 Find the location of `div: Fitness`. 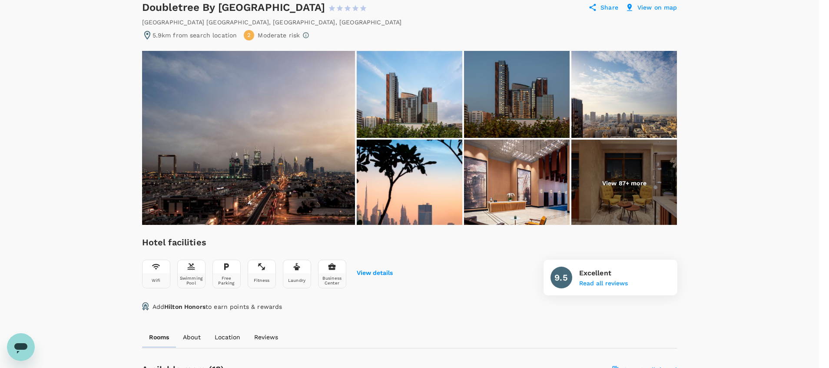

div: Fitness is located at coordinates (262, 280).